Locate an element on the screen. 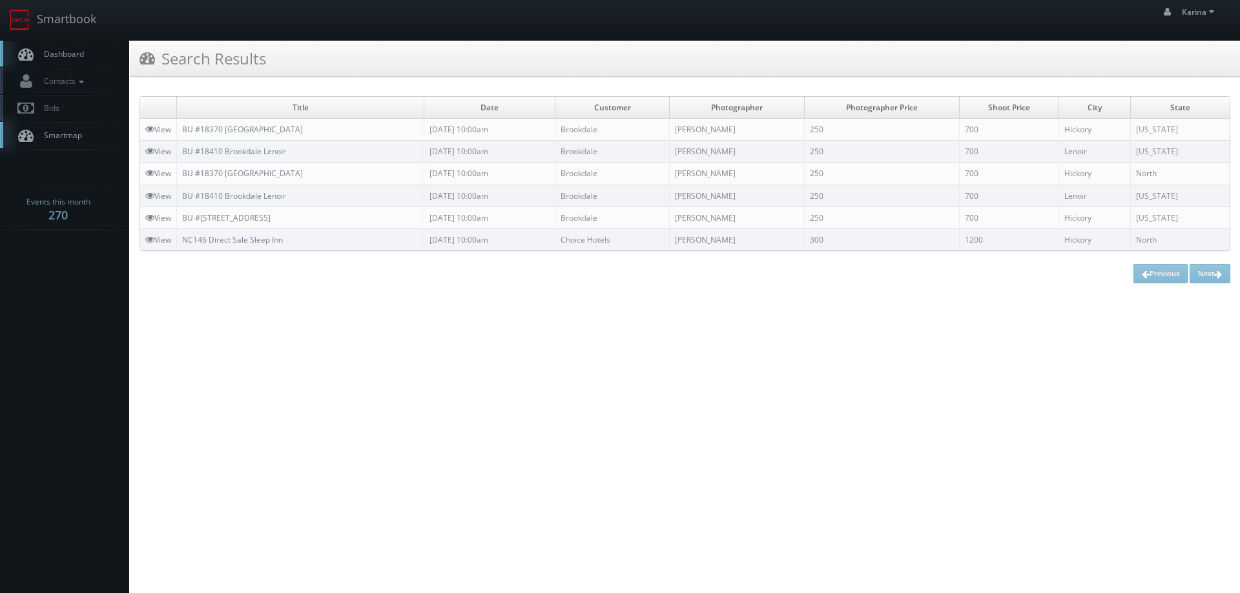 This screenshot has height=593, width=1240. td: Photographer is located at coordinates (737, 108).